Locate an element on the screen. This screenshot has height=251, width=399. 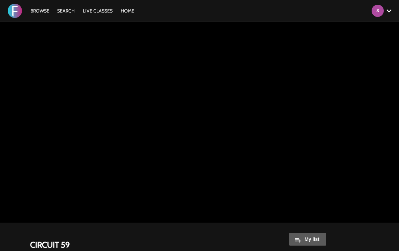
a: LIVE CLASSES is located at coordinates (98, 11).